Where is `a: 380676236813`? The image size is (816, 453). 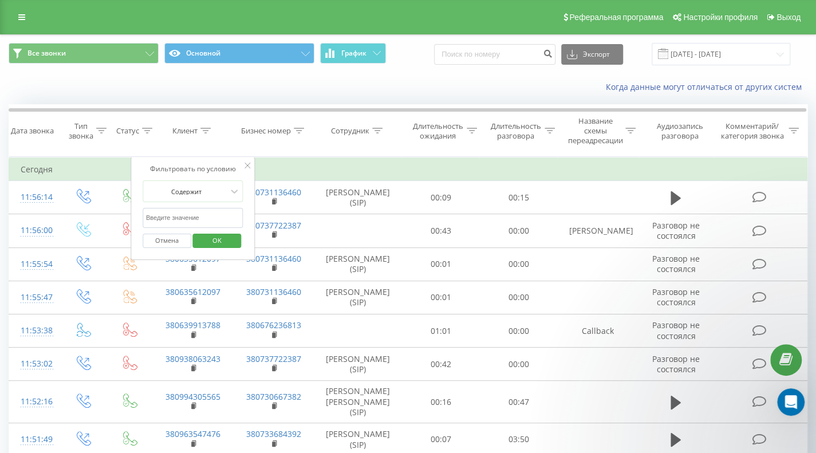 a: 380676236813 is located at coordinates (274, 325).